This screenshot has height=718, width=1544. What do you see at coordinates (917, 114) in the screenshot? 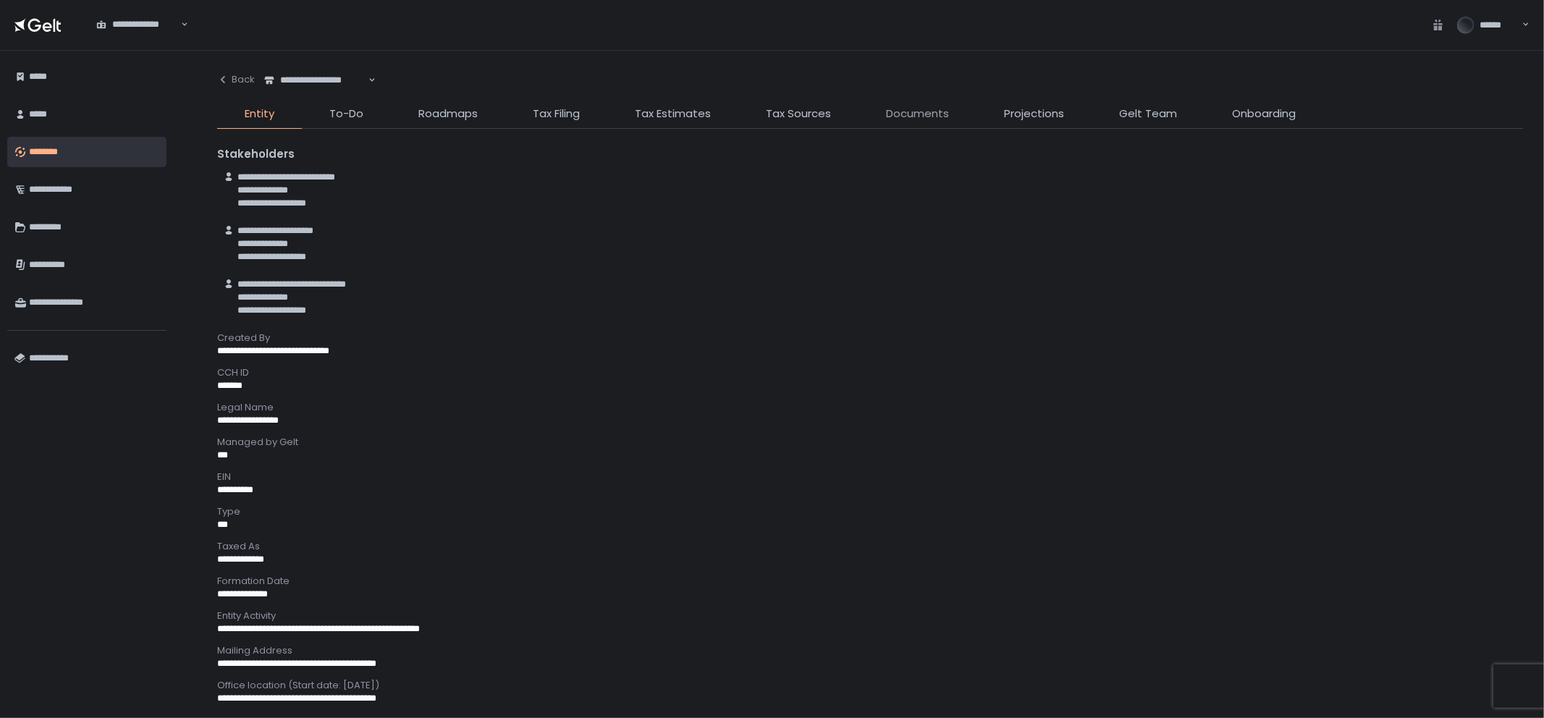
I see `span: Documents` at bounding box center [917, 114].